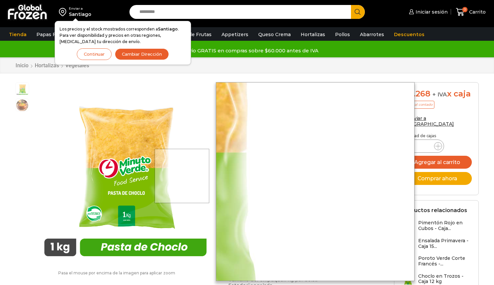 Image resolution: width=494 pixels, height=285 pixels. What do you see at coordinates (358, 12) in the screenshot?
I see `button: Search button` at bounding box center [358, 12].